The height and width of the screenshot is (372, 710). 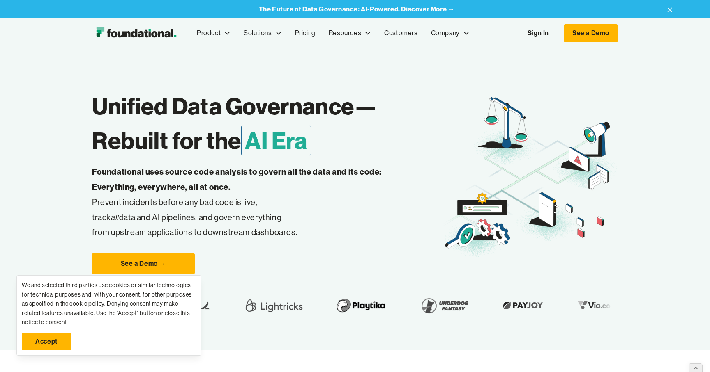 I want to click on img: Vio.com, so click(x=595, y=305).